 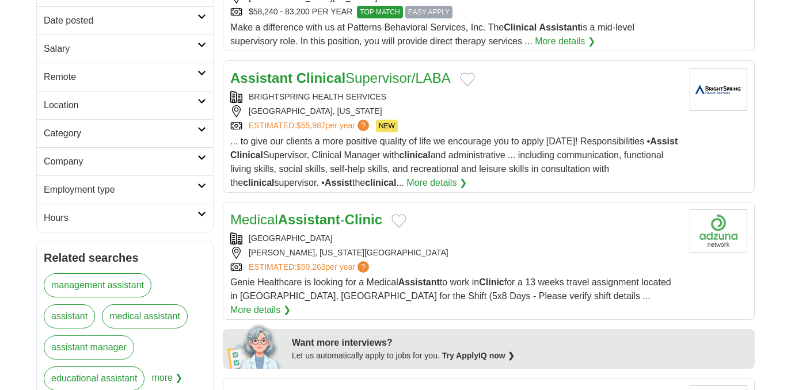 What do you see at coordinates (120, 49) in the screenshot?
I see `h2: Salary` at bounding box center [120, 49].